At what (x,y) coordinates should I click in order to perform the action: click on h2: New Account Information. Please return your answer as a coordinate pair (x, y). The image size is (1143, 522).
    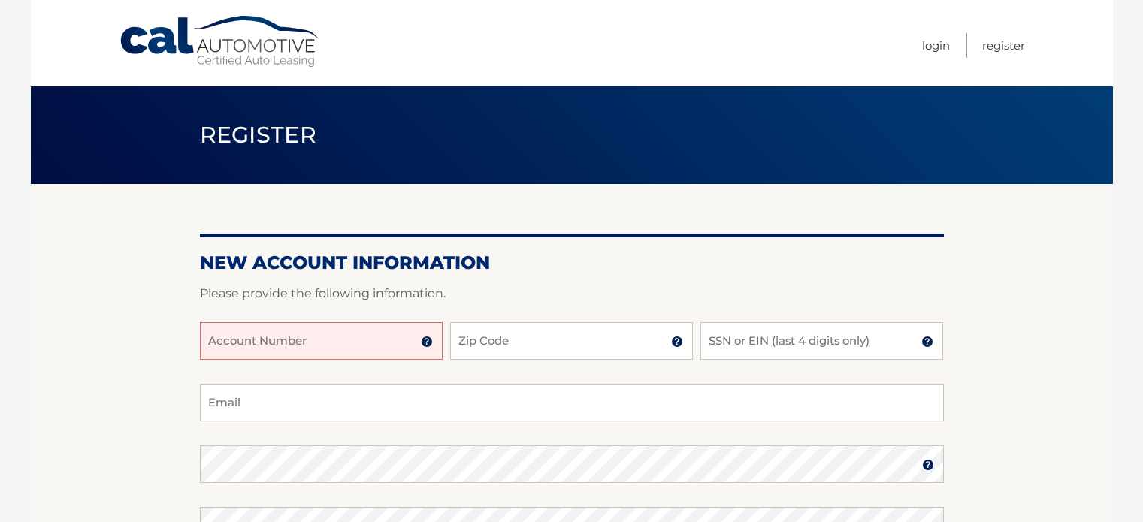
    Looking at the image, I should click on (572, 263).